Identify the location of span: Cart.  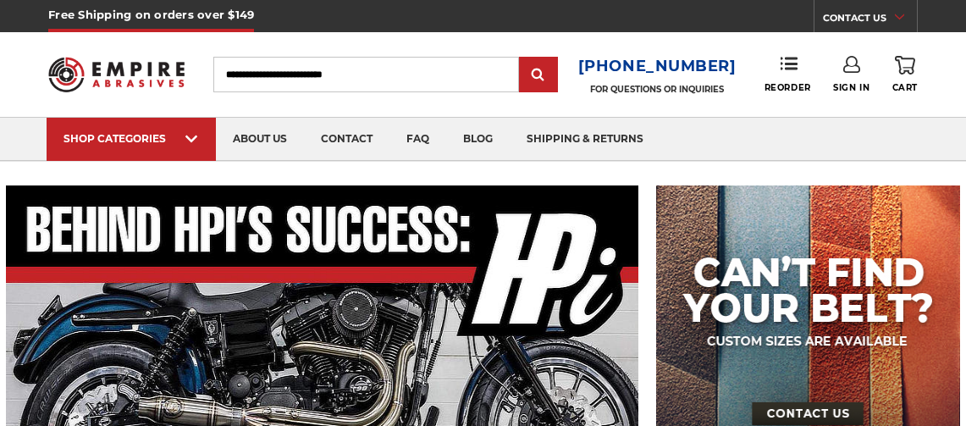
(905, 87).